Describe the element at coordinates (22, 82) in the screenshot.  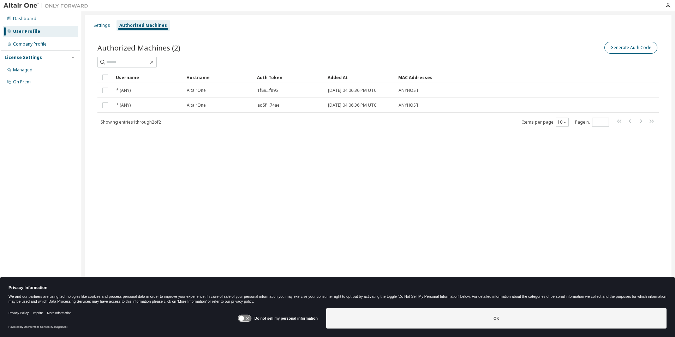
I see `div: On Prem` at that location.